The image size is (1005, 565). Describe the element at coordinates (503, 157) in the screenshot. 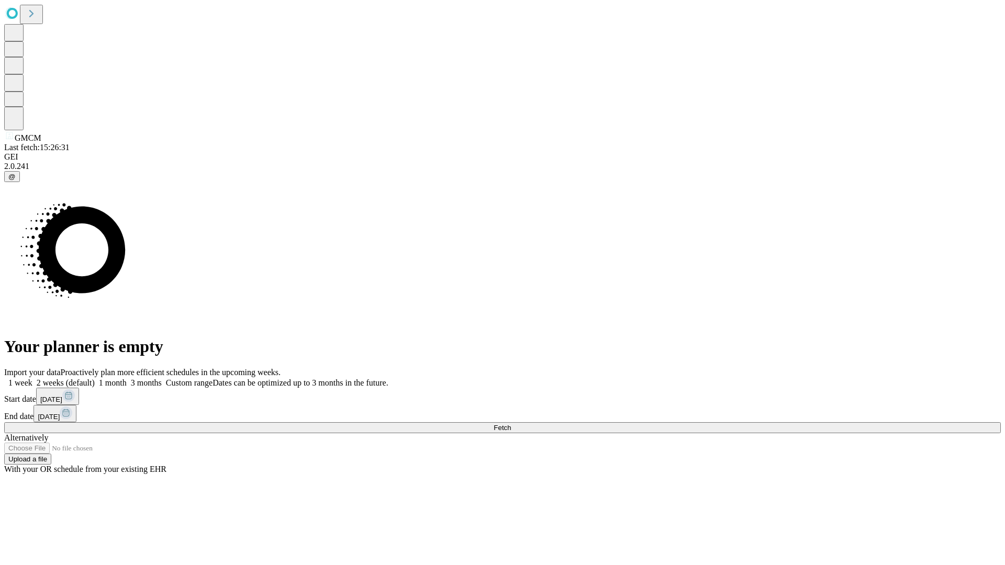

I see `div: GEI` at that location.